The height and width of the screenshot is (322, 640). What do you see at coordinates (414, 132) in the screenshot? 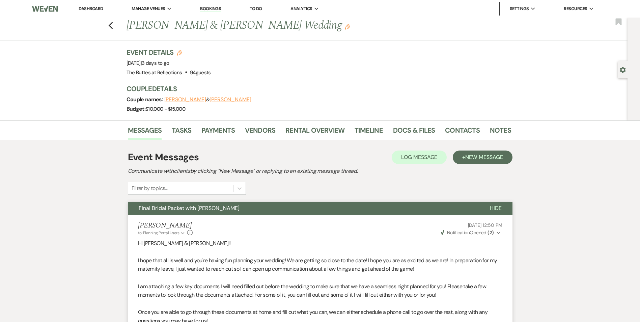
I see `a: Docs & Files` at bounding box center [414, 132].